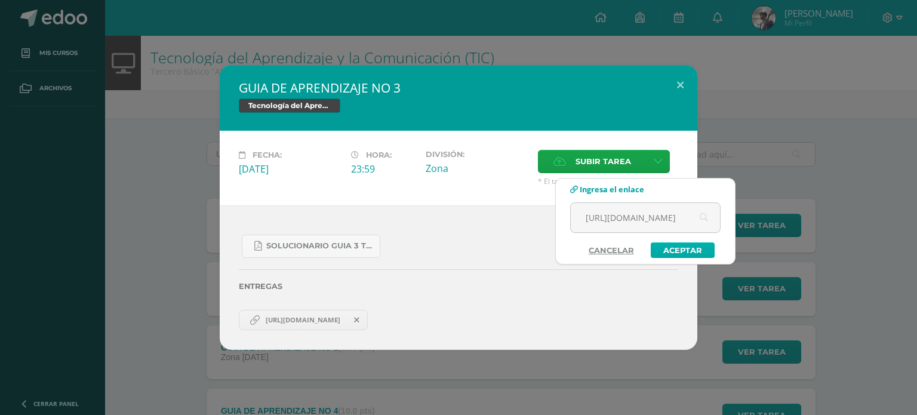 The width and height of the screenshot is (917, 415). What do you see at coordinates (459, 286) in the screenshot?
I see `label: Entregas` at bounding box center [459, 286].